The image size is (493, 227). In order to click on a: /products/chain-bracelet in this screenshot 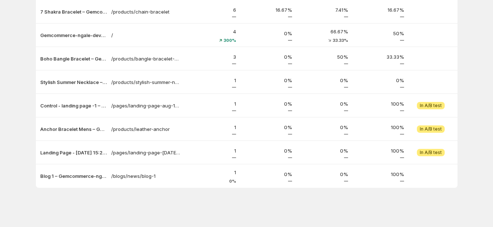, I will do `click(146, 12)`.